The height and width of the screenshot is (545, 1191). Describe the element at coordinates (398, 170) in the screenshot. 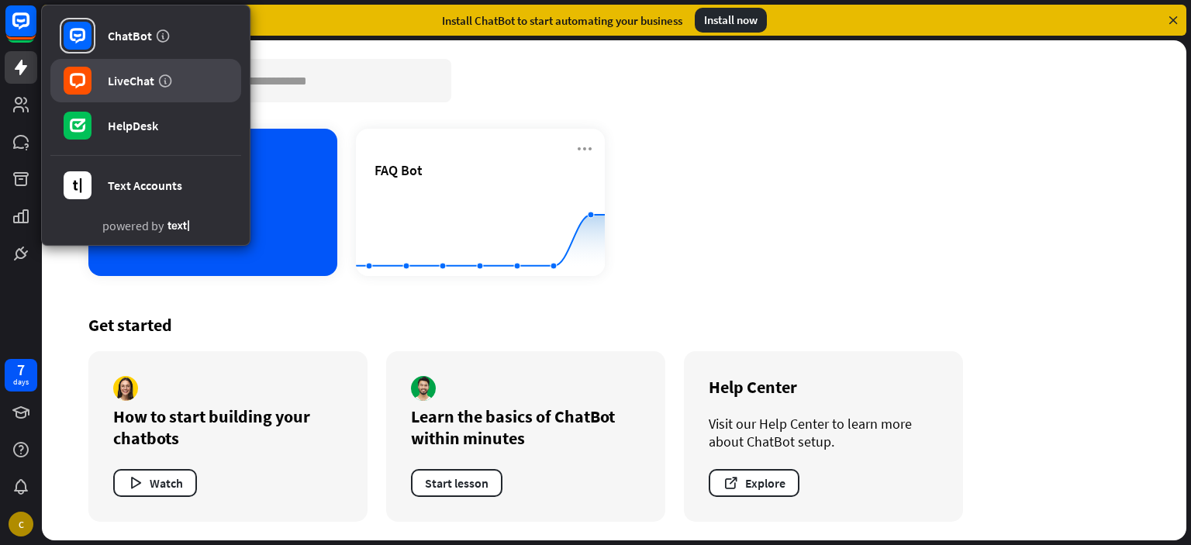

I see `span: FAQ Bot` at that location.